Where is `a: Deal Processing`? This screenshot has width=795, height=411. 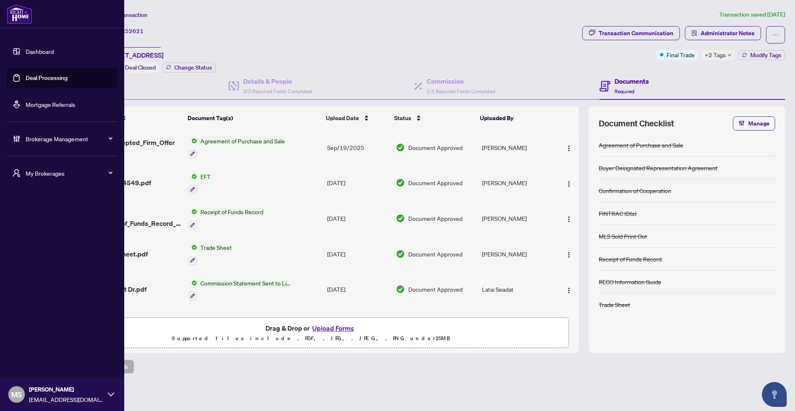 a: Deal Processing is located at coordinates (46, 78).